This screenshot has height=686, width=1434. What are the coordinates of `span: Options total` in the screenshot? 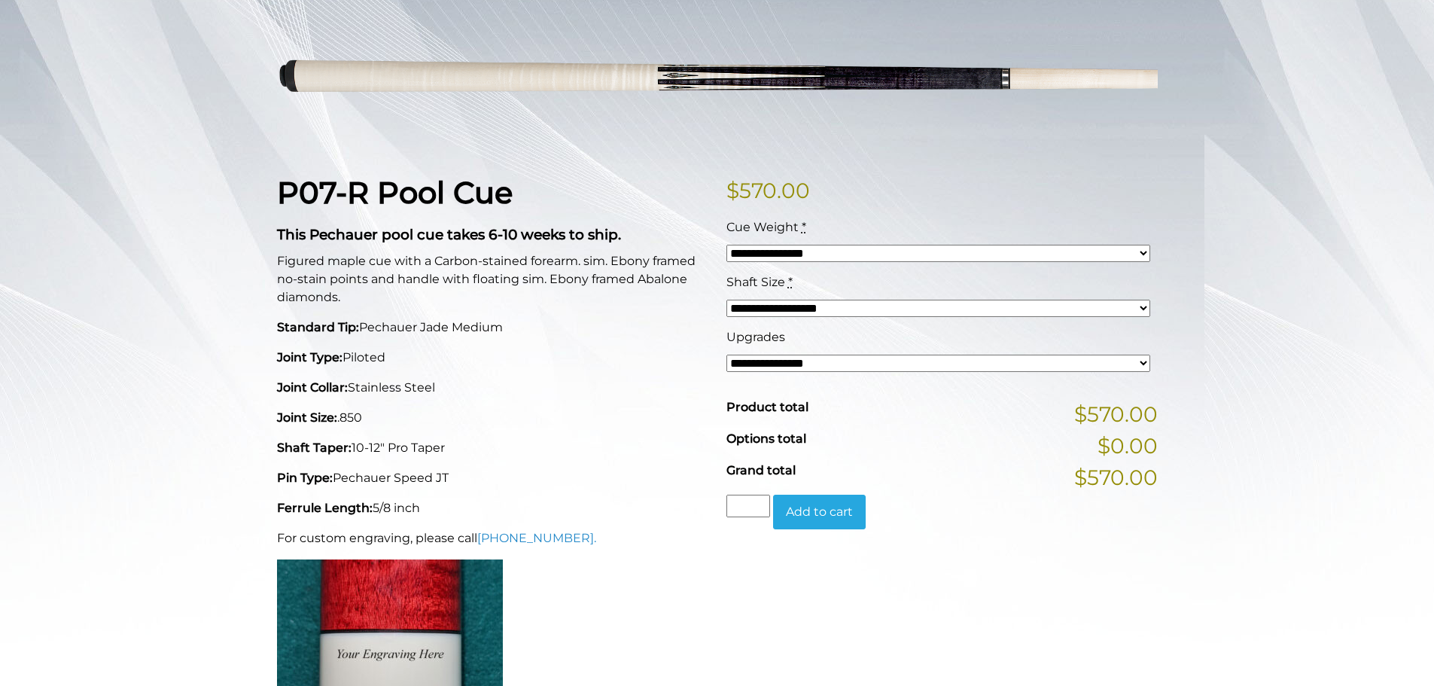 It's located at (766, 438).